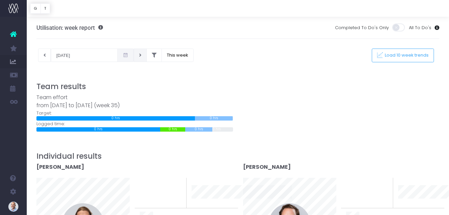 The image size is (449, 215). Describe the element at coordinates (115, 174) in the screenshot. I see `span: neutral face reaction` at that location.